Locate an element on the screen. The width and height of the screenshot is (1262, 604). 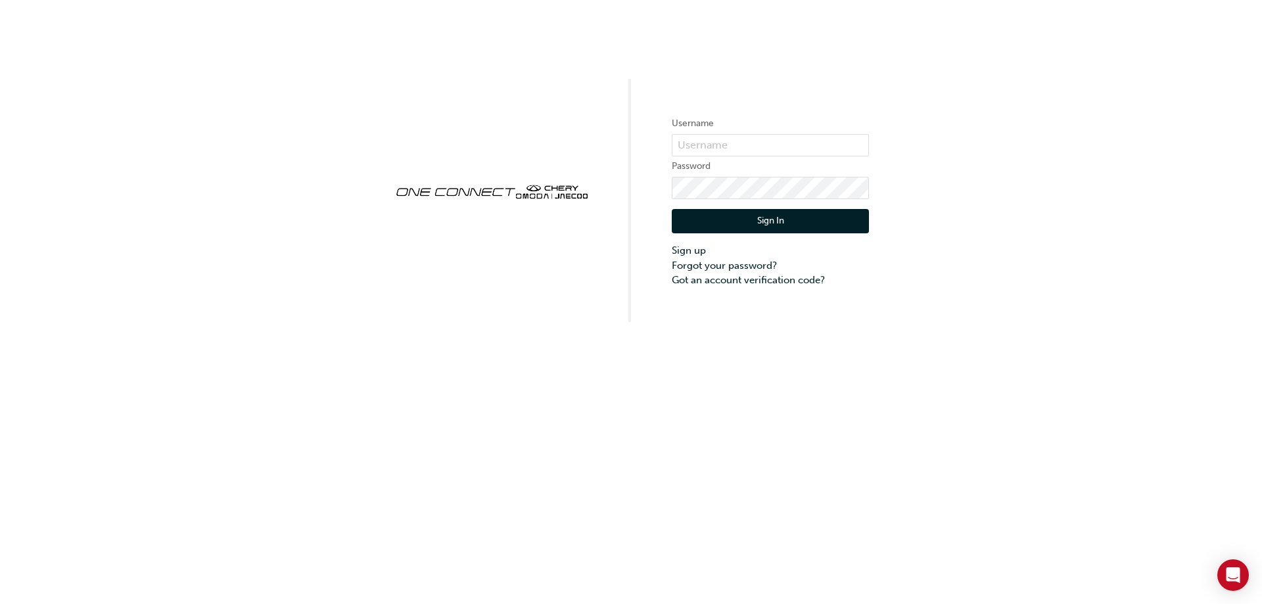
a: Got an account verification code? is located at coordinates (771, 280).